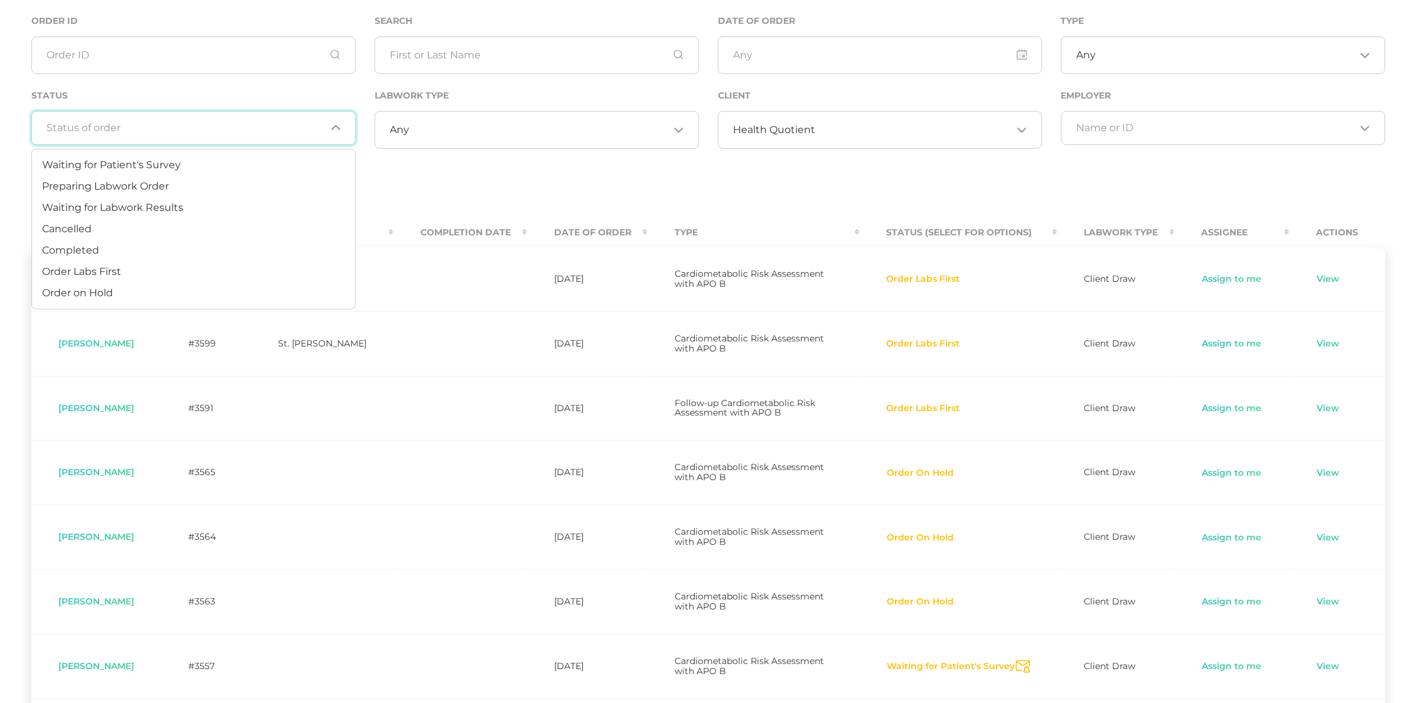  I want to click on th: Labwork Type : activate to sort column ascending, so click(1116, 232).